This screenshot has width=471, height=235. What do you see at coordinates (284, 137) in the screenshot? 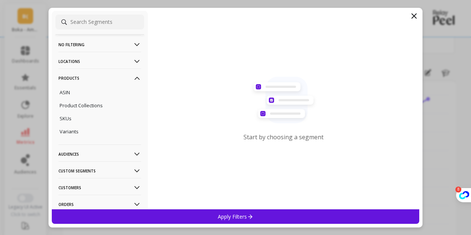
I see `p: Start by choosing a segment` at bounding box center [284, 137].